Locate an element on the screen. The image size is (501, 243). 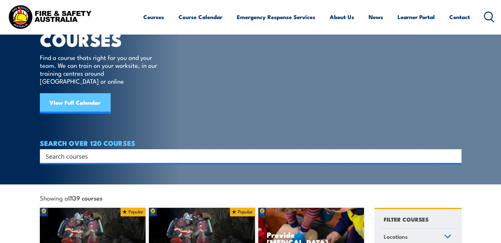
form: Search form is located at coordinates (248, 156).